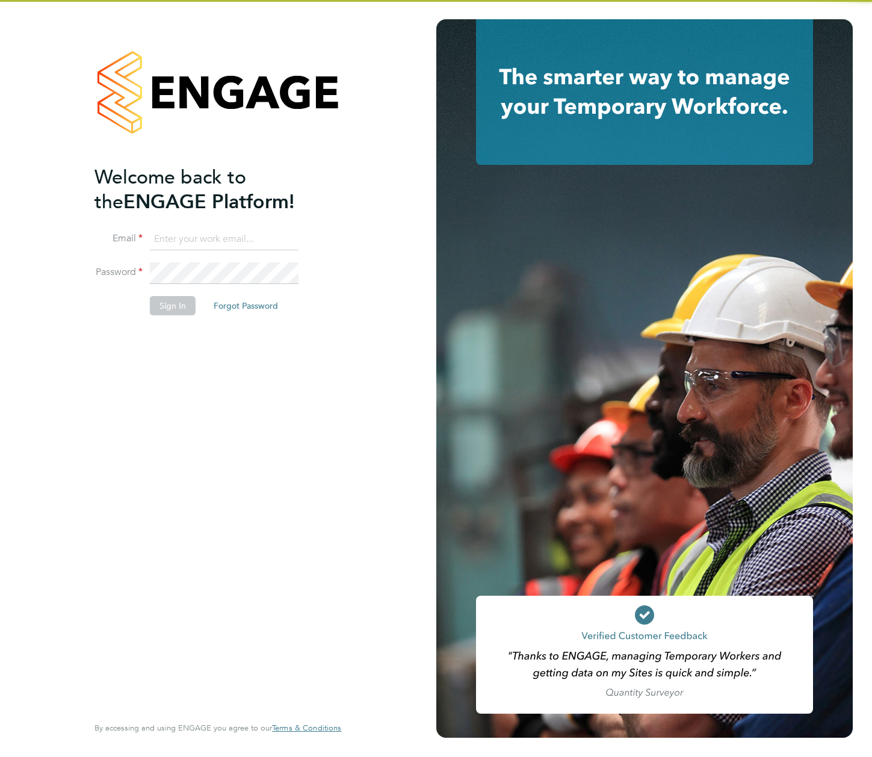 The image size is (872, 757). I want to click on button: Sign In, so click(173, 306).